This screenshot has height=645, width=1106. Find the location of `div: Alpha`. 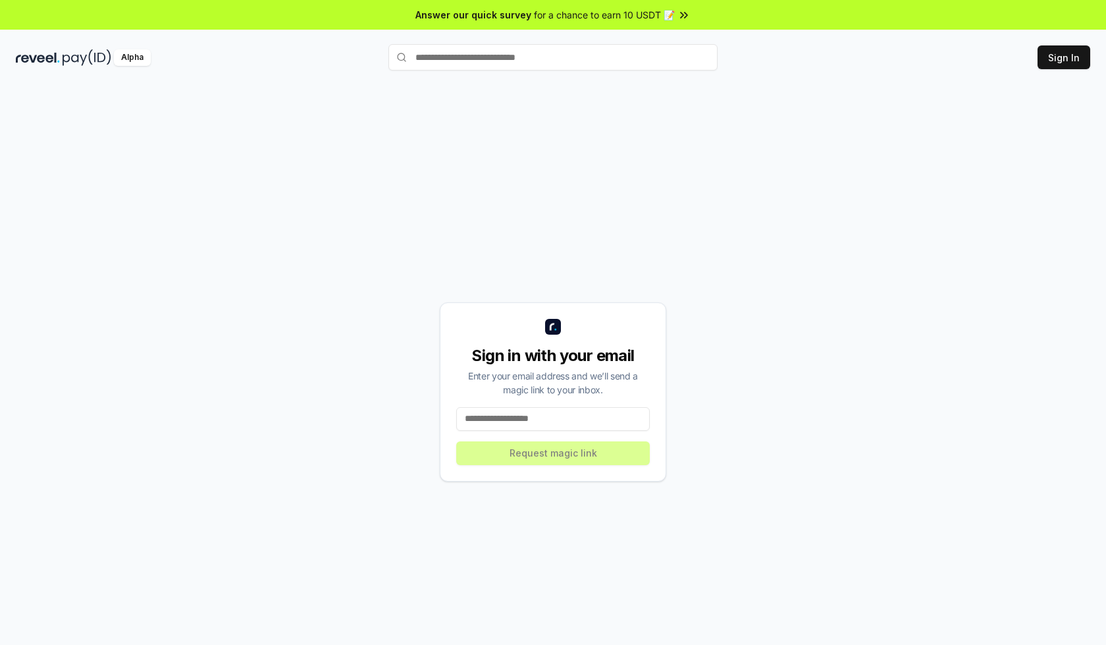

div: Alpha is located at coordinates (132, 57).